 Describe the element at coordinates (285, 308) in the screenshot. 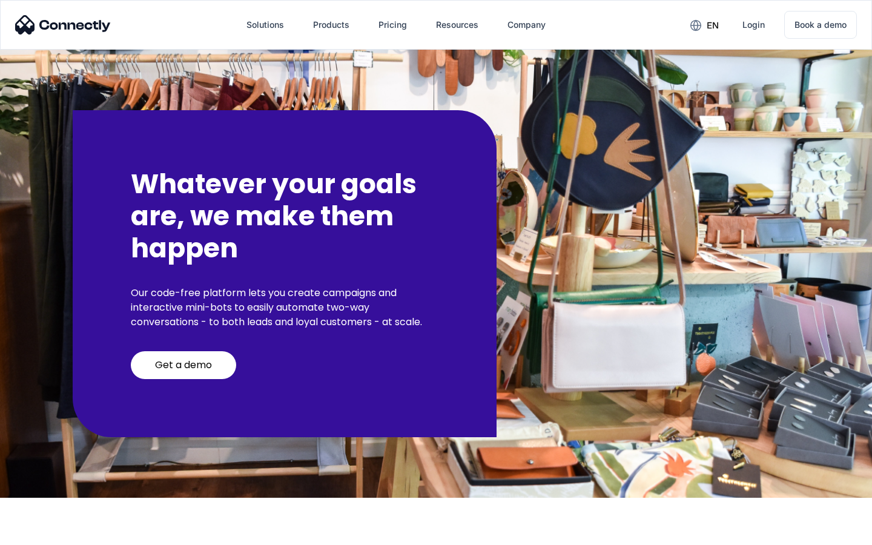

I see `p: Our code-free platform lets you create campaigns and interactive mini-bots to easily automate two...` at that location.